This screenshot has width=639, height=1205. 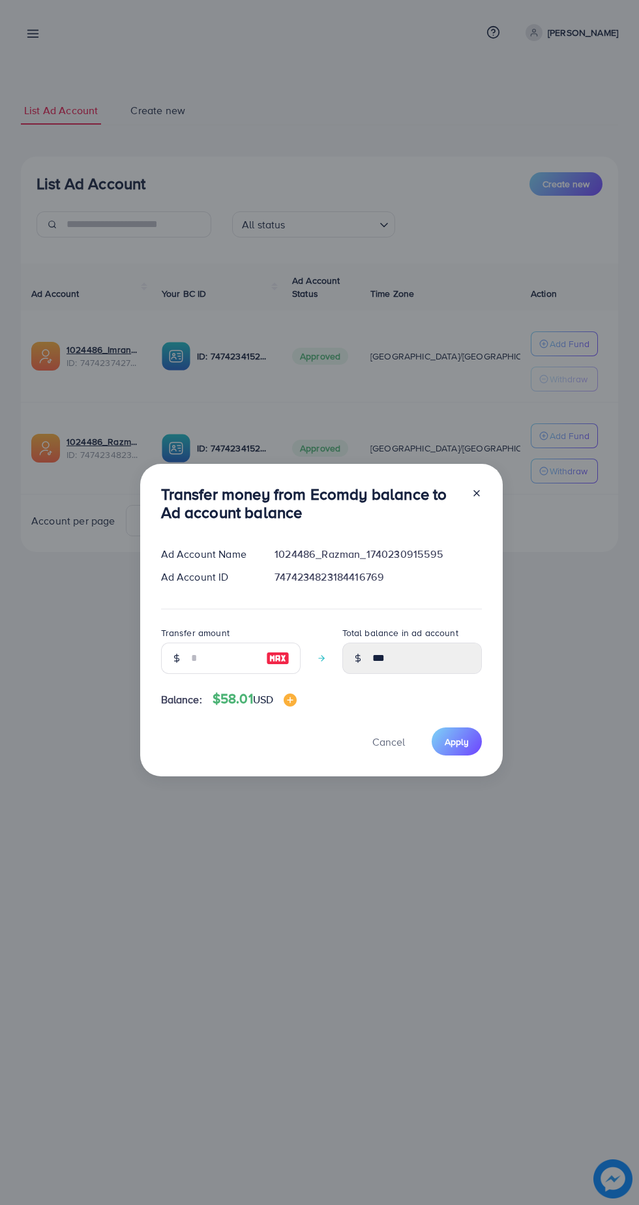 I want to click on span: Cancel, so click(x=389, y=742).